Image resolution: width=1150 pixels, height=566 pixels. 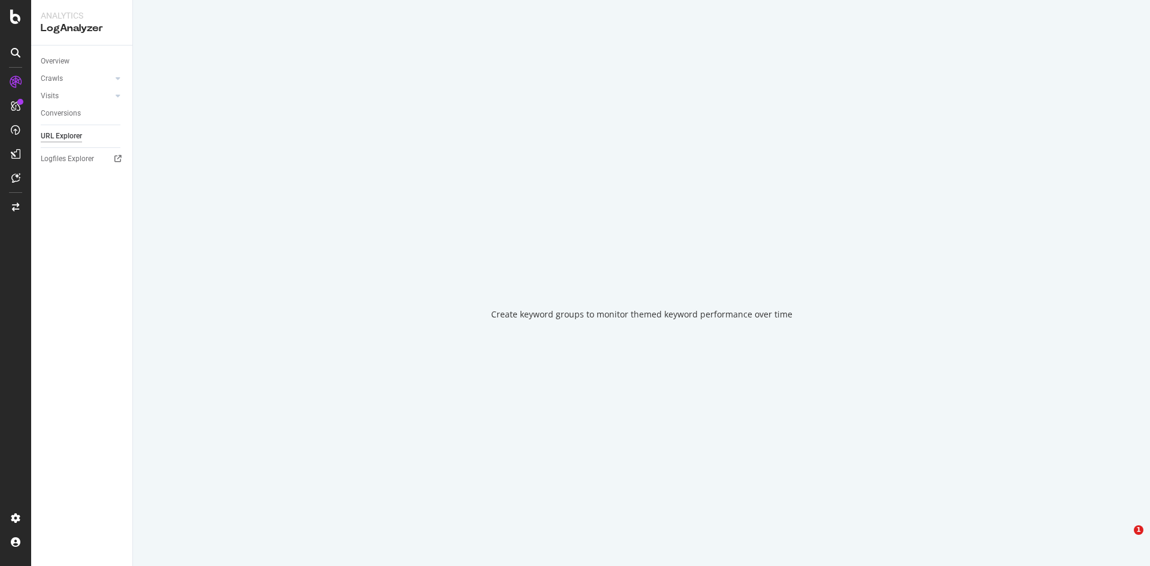 I want to click on div: LogAnalyzer, so click(x=81, y=28).